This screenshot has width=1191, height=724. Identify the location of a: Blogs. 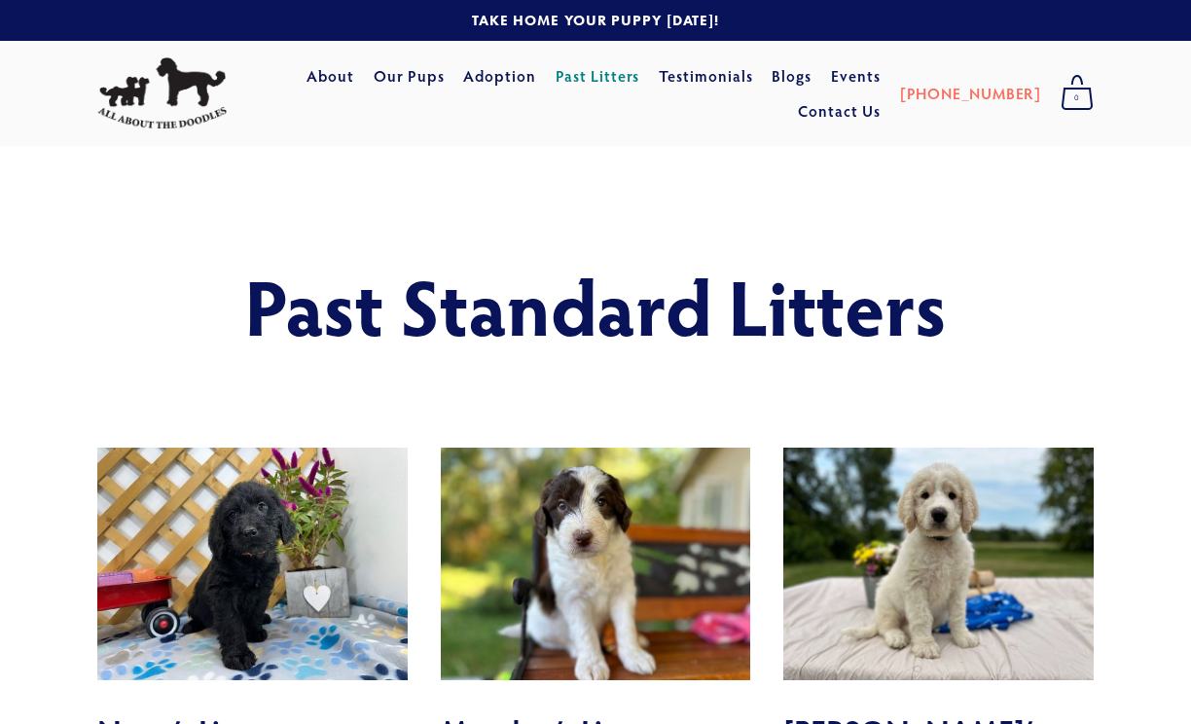
(791, 76).